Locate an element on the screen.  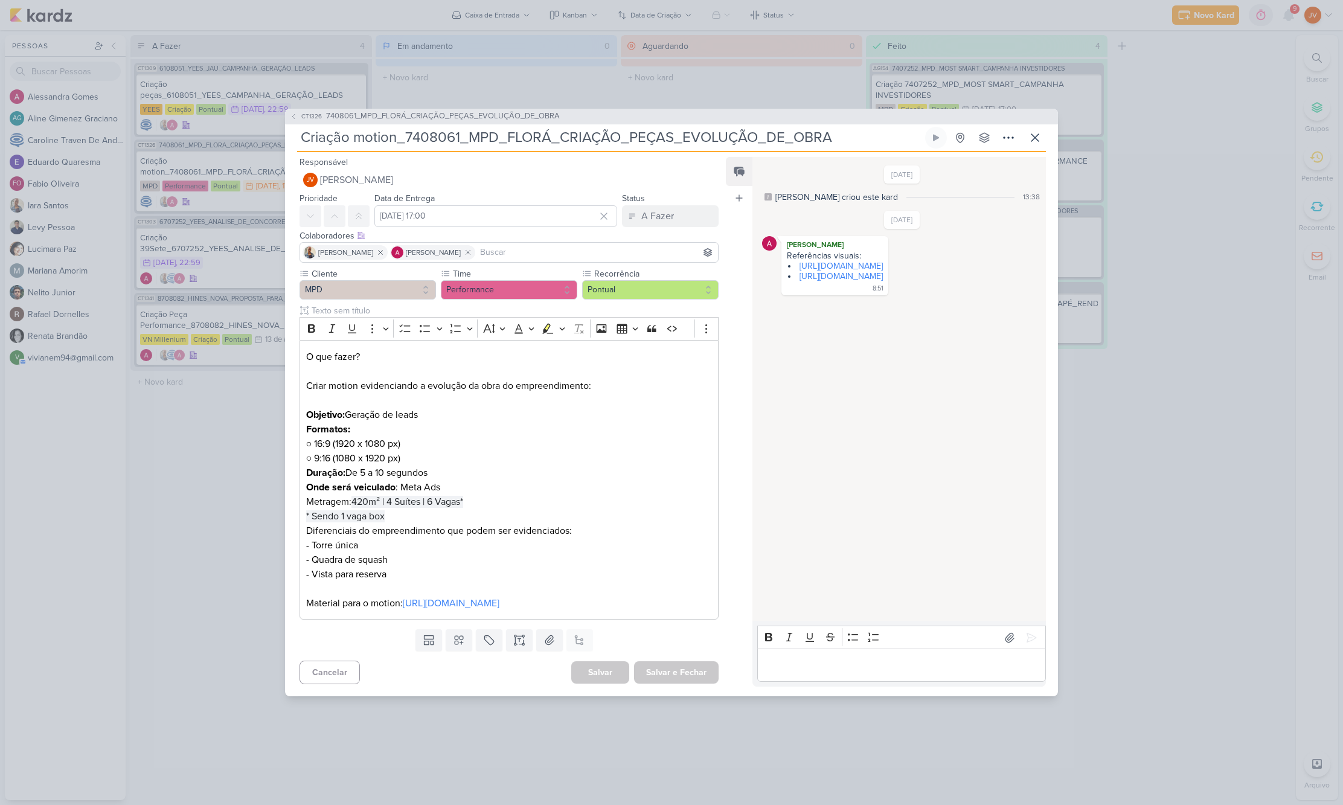
div: Colaboradores is located at coordinates (509, 236).